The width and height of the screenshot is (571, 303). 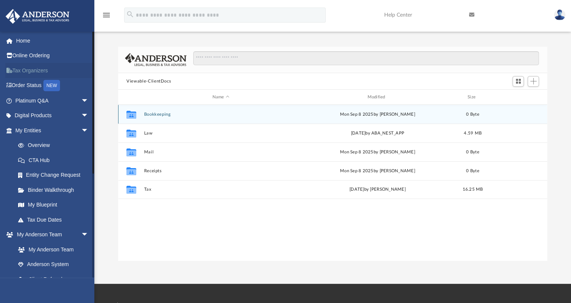 What do you see at coordinates (51, 235) in the screenshot?
I see `a: My Anderson Teamarrow_drop_down` at bounding box center [51, 235].